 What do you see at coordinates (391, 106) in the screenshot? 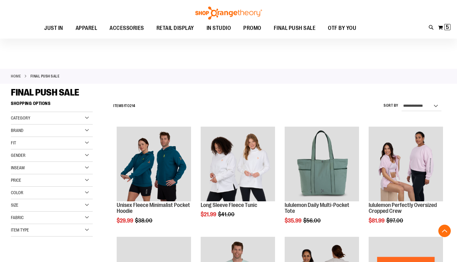
I see `label: Sort By` at bounding box center [391, 106].